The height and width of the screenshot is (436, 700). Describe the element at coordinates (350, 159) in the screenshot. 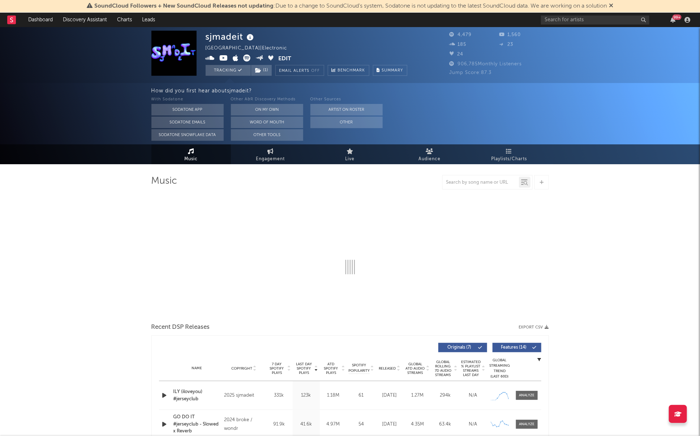

I see `span: Live` at that location.